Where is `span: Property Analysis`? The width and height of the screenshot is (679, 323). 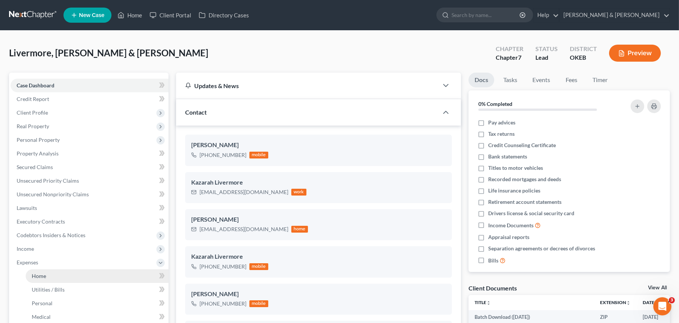 span: Property Analysis is located at coordinates (37, 153).